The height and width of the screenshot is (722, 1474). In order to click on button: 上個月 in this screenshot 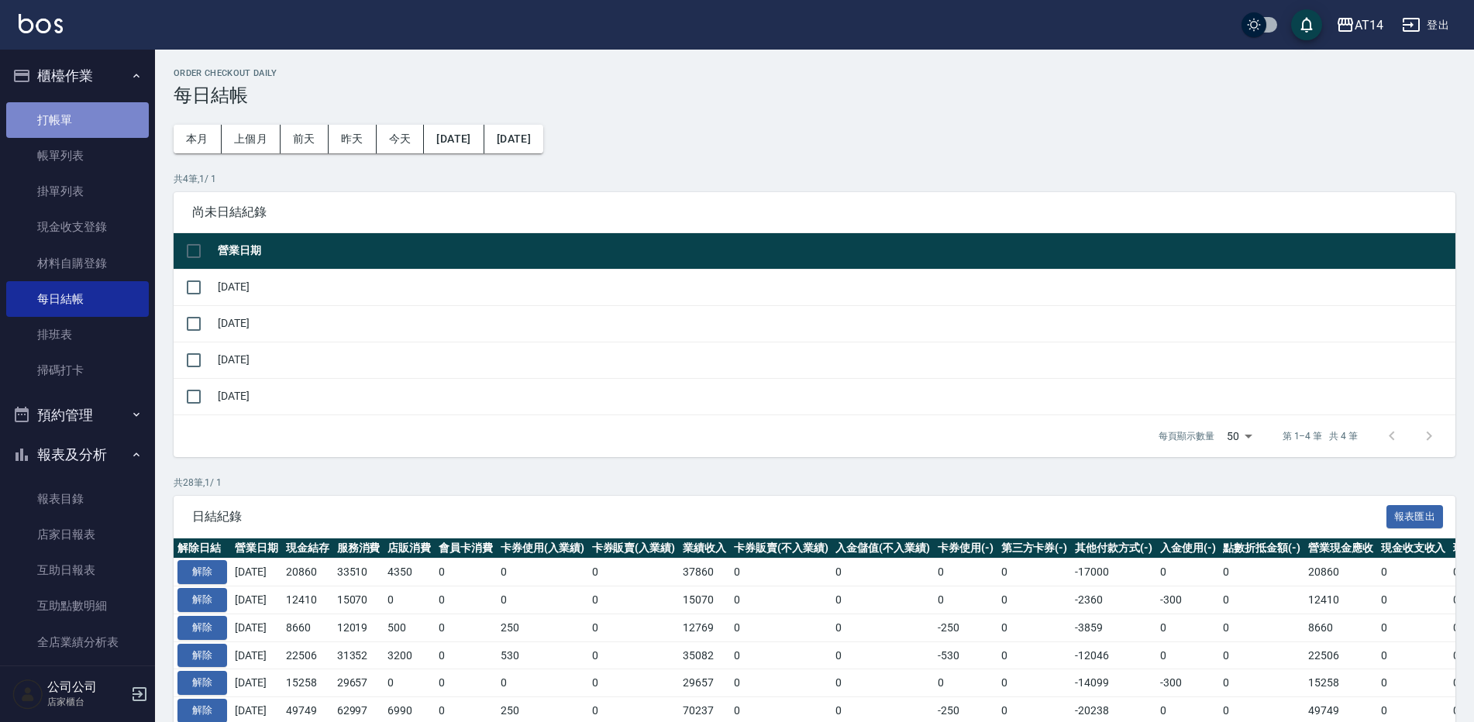, I will do `click(251, 139)`.